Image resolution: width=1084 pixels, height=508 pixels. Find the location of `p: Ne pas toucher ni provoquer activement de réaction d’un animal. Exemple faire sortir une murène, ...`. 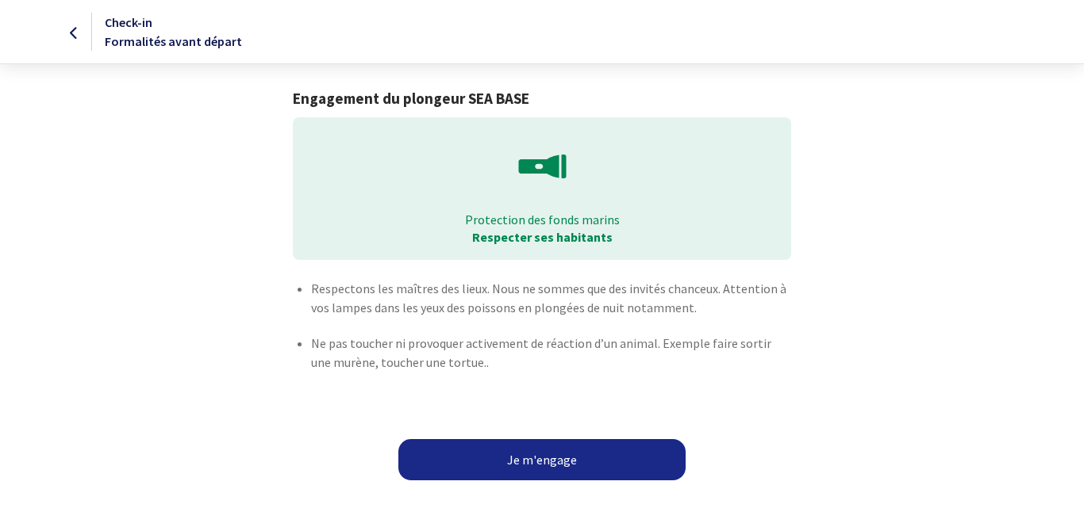

p: Ne pas toucher ni provoquer activement de réaction d’un animal. Exemple faire sortir une murène, ... is located at coordinates (551, 353).